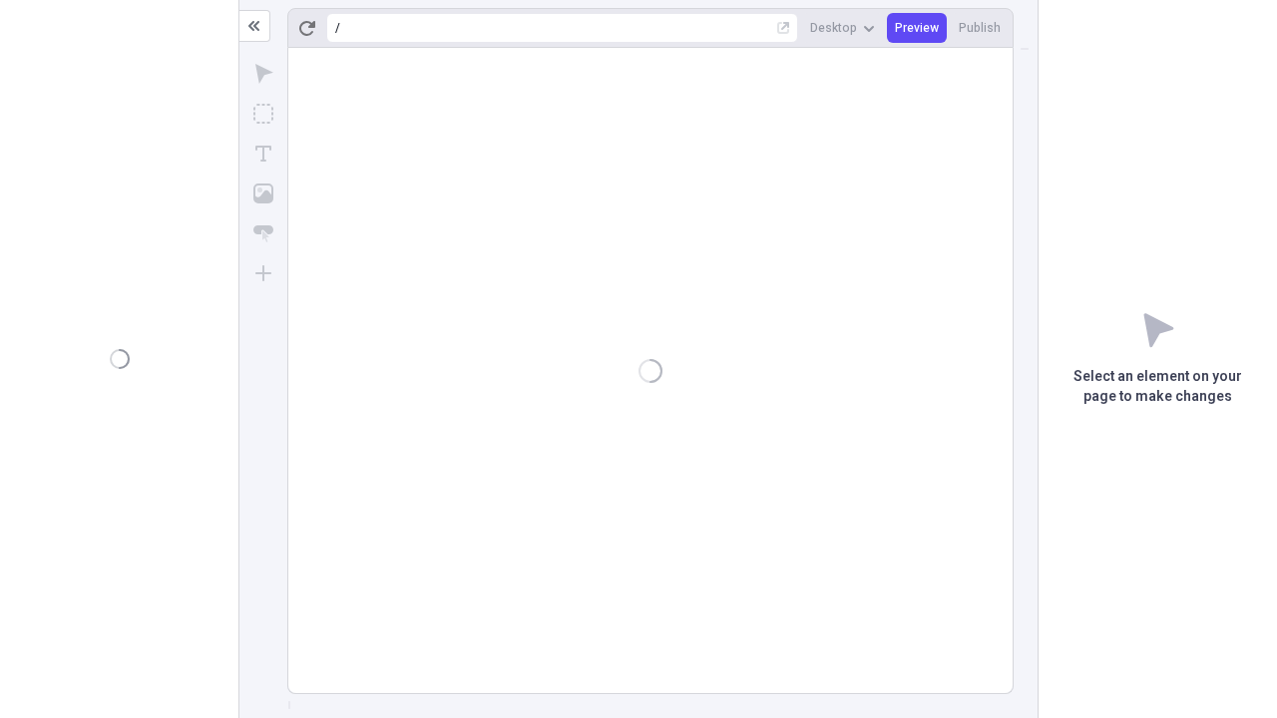 Image resolution: width=1277 pixels, height=718 pixels. I want to click on button: Desktop, so click(842, 28).